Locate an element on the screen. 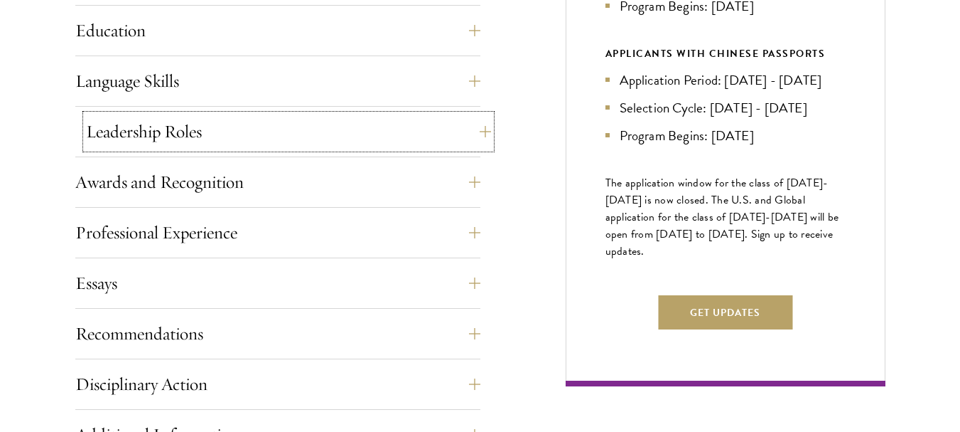 Image resolution: width=960 pixels, height=432 pixels. button: Get Updates is located at coordinates (725, 312).